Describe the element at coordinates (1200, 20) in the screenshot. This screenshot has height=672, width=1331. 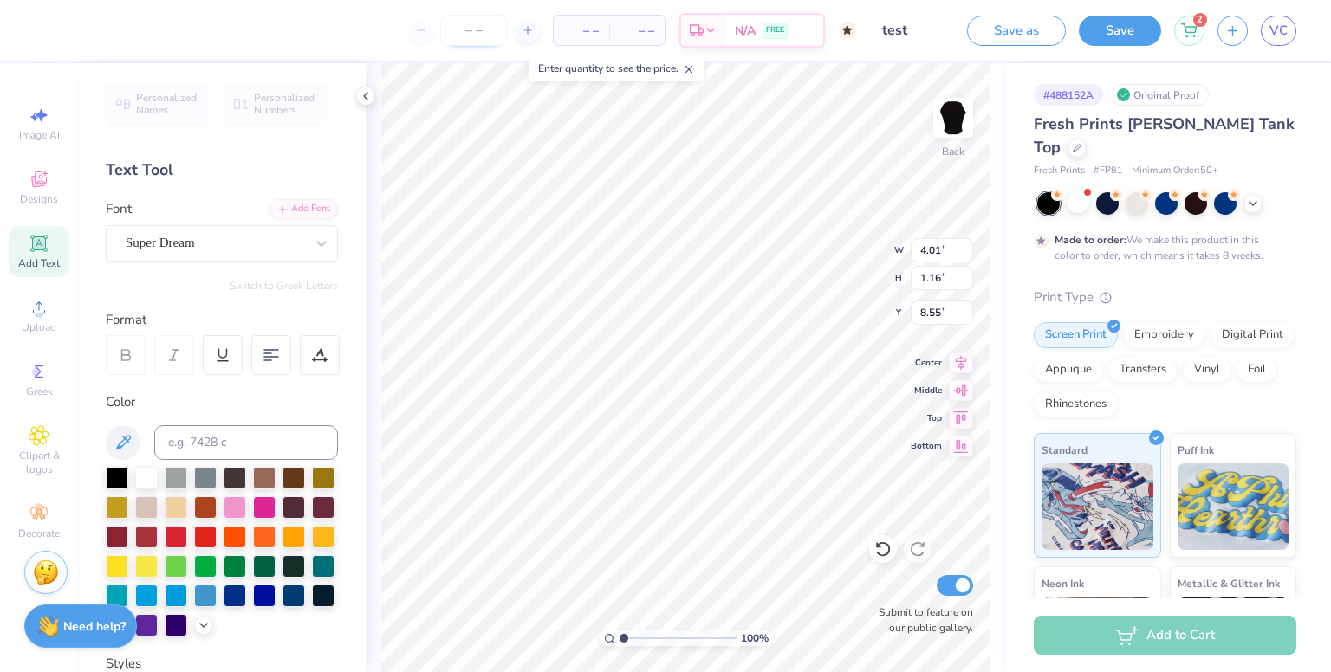
I see `span: 2` at that location.